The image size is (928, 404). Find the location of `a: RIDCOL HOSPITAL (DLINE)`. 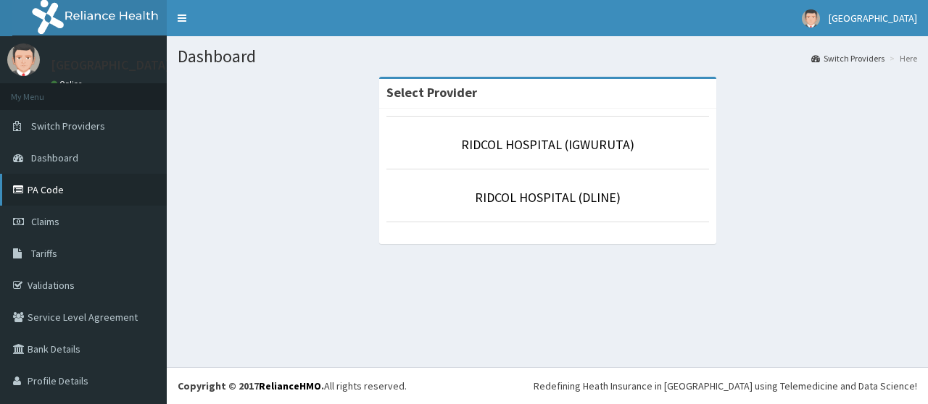

a: RIDCOL HOSPITAL (DLINE) is located at coordinates (547, 197).